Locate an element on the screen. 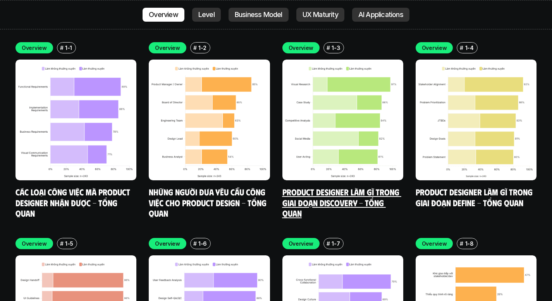 The height and width of the screenshot is (301, 552). p: 1-3 is located at coordinates (336, 48).